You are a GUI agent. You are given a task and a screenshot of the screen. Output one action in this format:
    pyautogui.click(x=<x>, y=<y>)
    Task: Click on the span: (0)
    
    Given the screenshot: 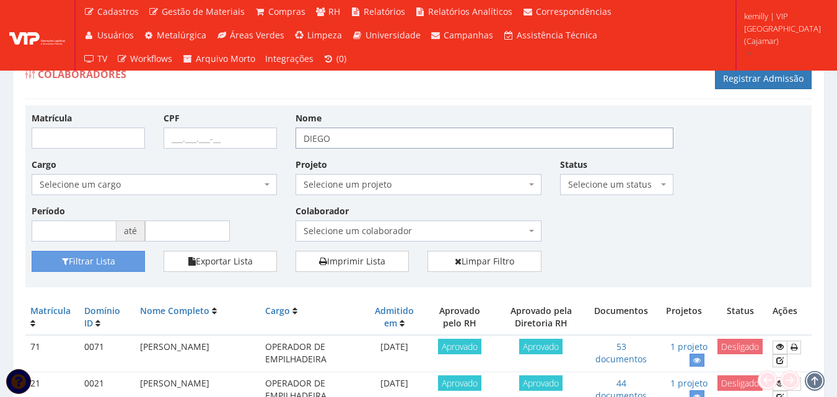 What is the action you would take?
    pyautogui.click(x=341, y=58)
    